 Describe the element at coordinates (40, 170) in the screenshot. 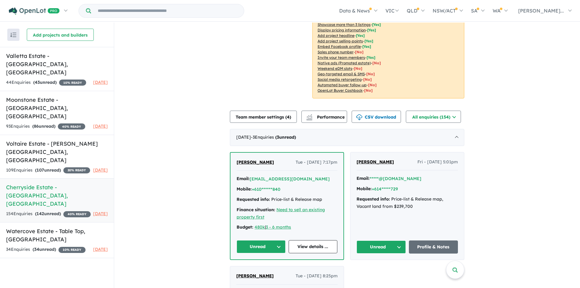

I see `span: 107` at that location.